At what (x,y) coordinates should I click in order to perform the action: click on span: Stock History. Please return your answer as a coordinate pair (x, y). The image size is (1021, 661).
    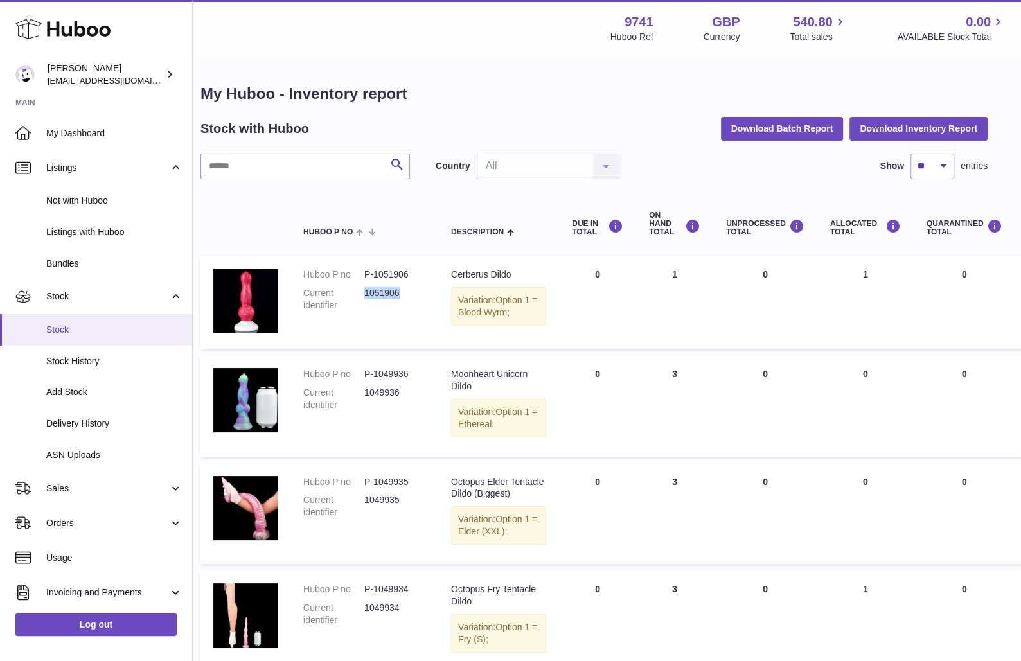
    Looking at the image, I should click on (114, 361).